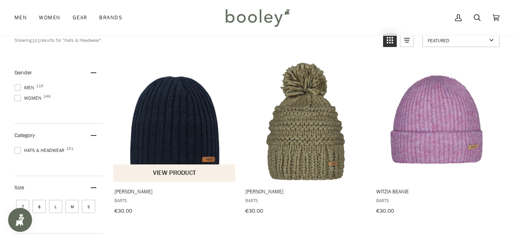  What do you see at coordinates (174, 173) in the screenshot?
I see `button: View product` at bounding box center [174, 173].